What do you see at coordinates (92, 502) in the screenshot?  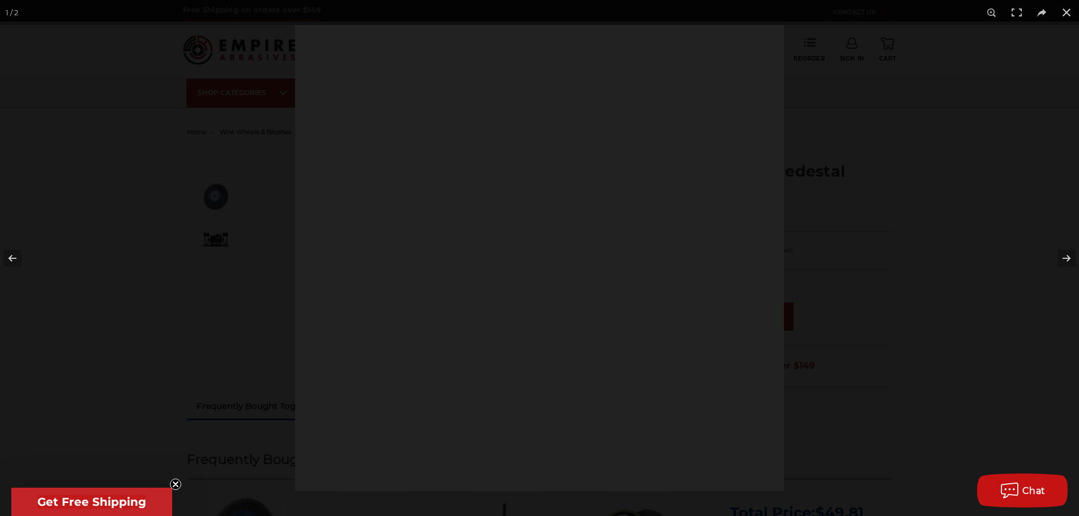 I see `span: Get Free Shipping` at bounding box center [92, 502].